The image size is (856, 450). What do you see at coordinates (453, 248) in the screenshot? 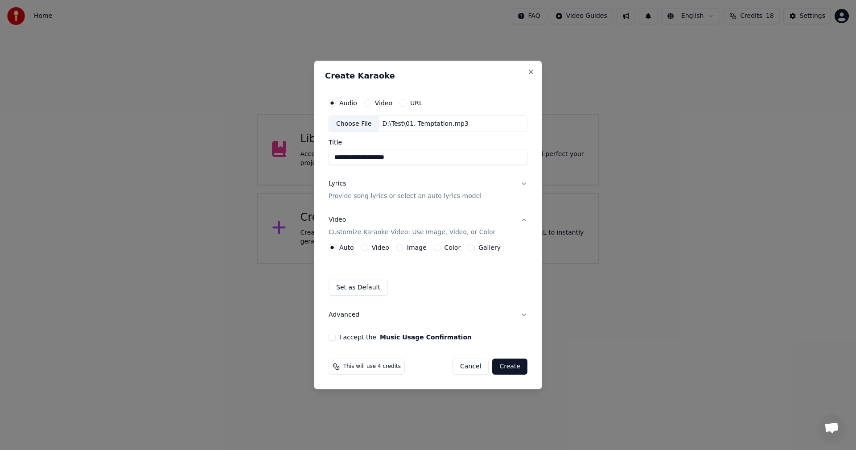
I see `label: Color` at bounding box center [453, 248].